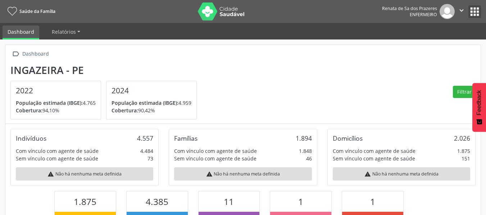  What do you see at coordinates (309, 159) in the screenshot?
I see `div: 46` at bounding box center [309, 159].